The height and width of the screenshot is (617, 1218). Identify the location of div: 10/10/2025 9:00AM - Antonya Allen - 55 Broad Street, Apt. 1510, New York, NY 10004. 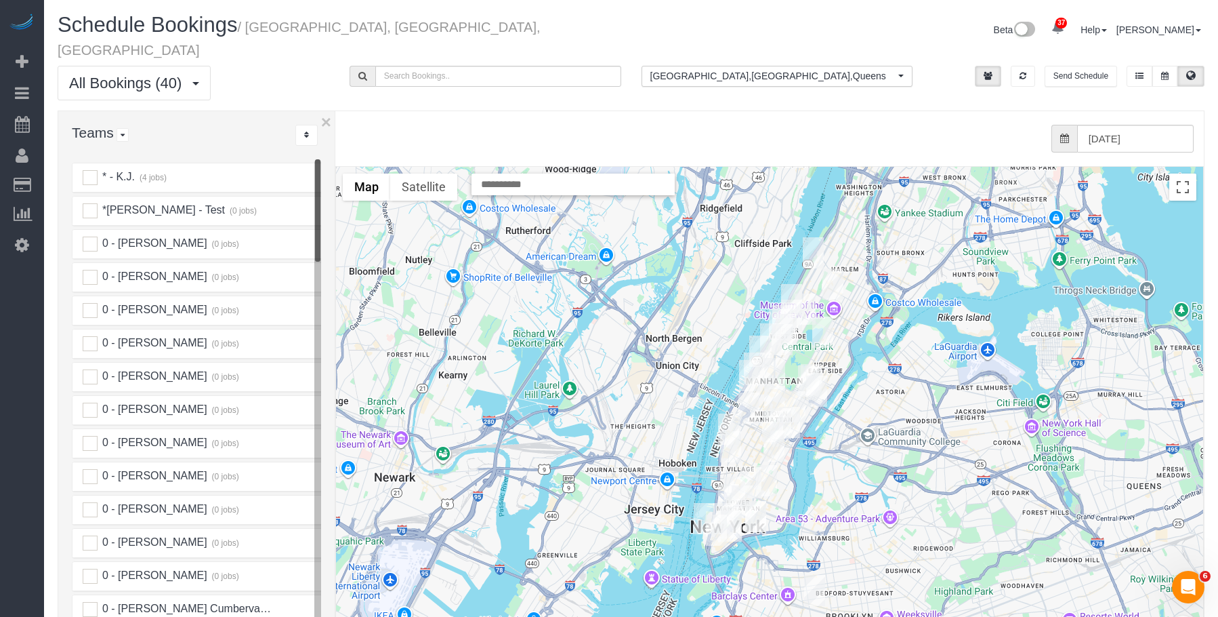
(716, 530).